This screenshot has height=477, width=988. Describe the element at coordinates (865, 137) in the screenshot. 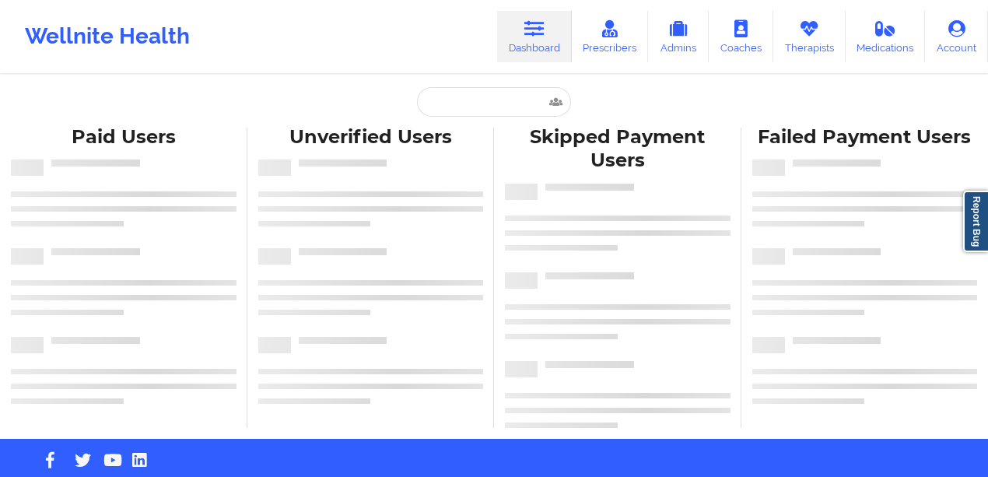

I see `div: Failed Payment Users` at that location.